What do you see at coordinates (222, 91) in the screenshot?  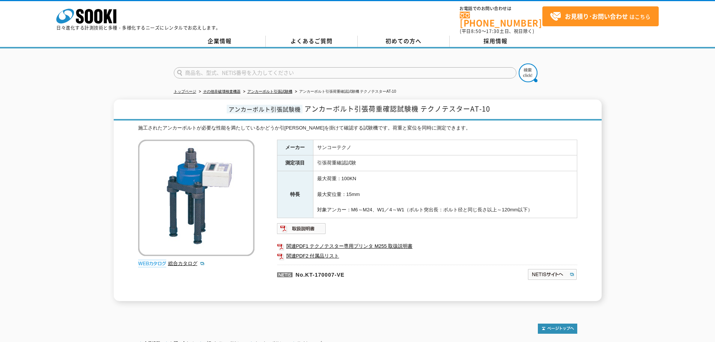 I see `a: その他非破壊検査機器` at bounding box center [222, 91].